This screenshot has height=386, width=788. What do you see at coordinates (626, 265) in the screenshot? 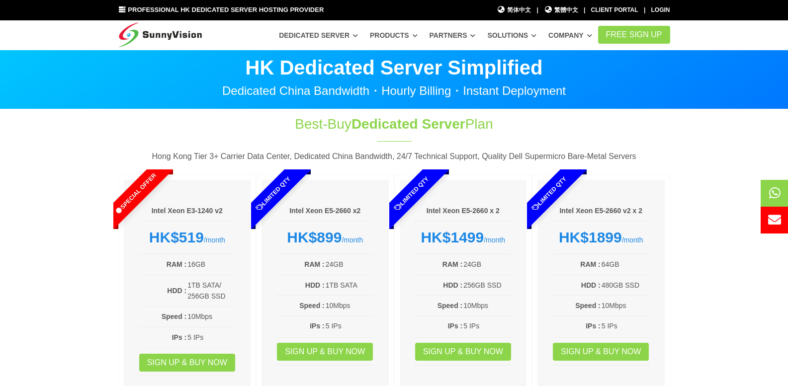
I see `td: 64GB` at bounding box center [626, 265].